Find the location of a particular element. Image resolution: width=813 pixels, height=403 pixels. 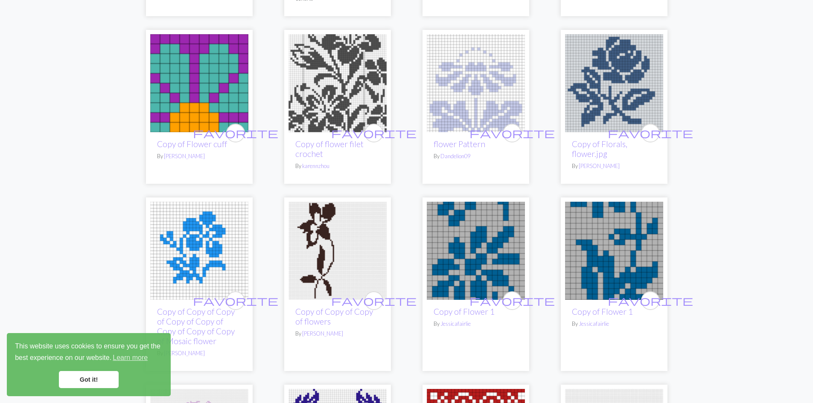

a: Florals, flower.jpg is located at coordinates (614, 82).